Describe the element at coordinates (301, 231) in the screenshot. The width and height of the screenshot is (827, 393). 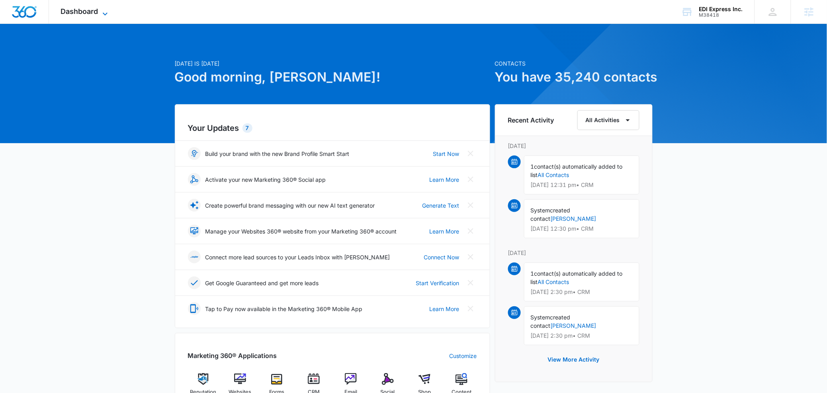
I see `p: Manage your Websites 360® website from your Marketing 360® account` at that location.